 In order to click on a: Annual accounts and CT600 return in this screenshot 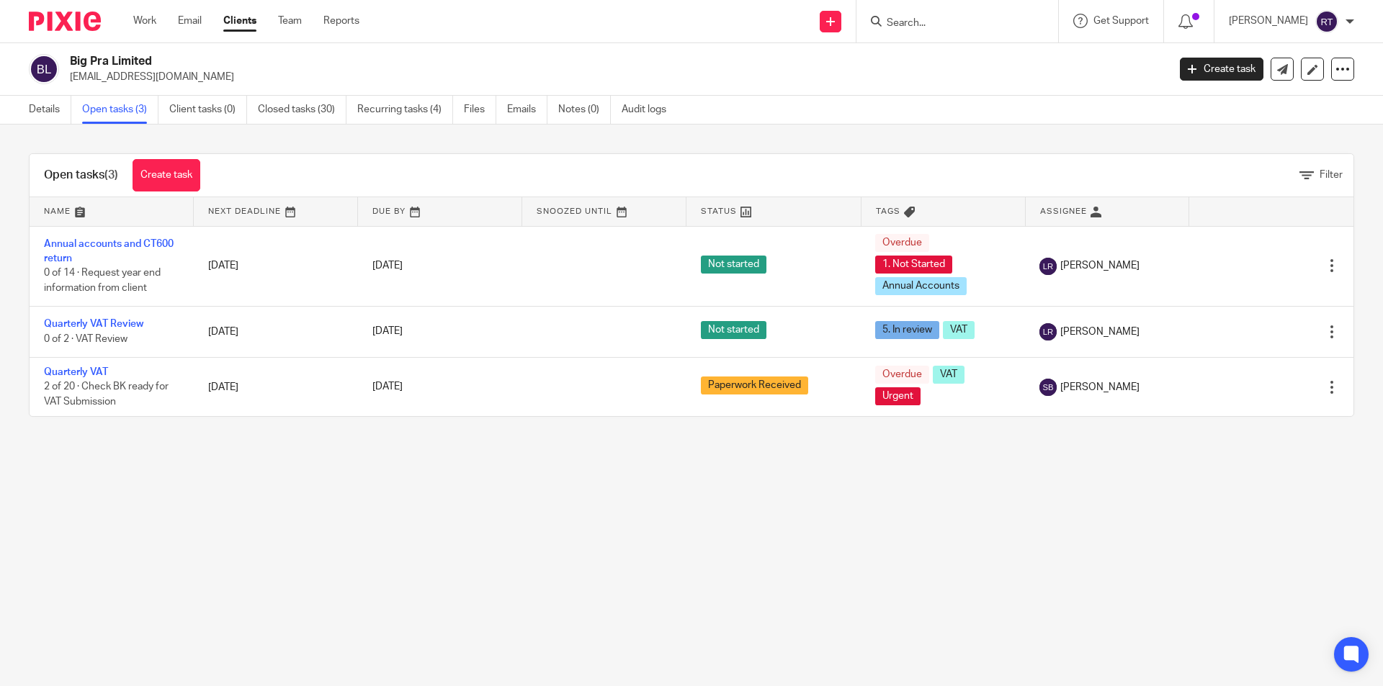, I will do `click(109, 251)`.